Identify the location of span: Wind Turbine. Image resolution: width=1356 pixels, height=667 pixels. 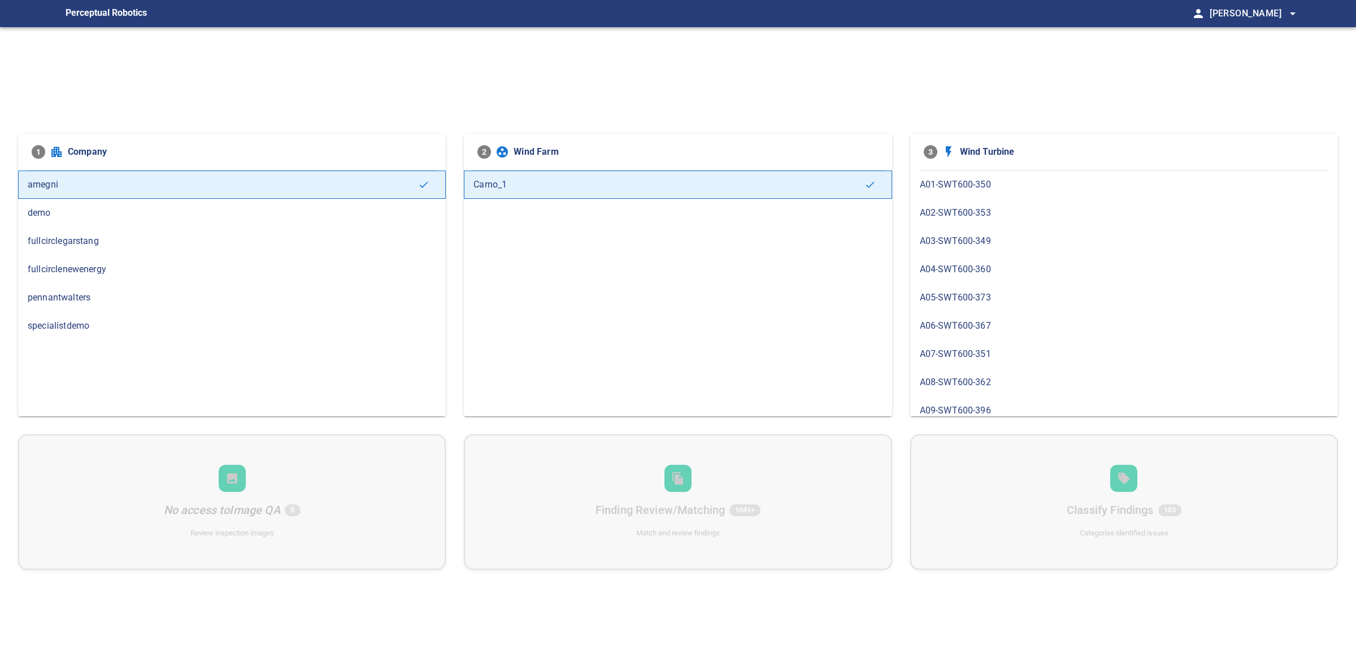
(1142, 152).